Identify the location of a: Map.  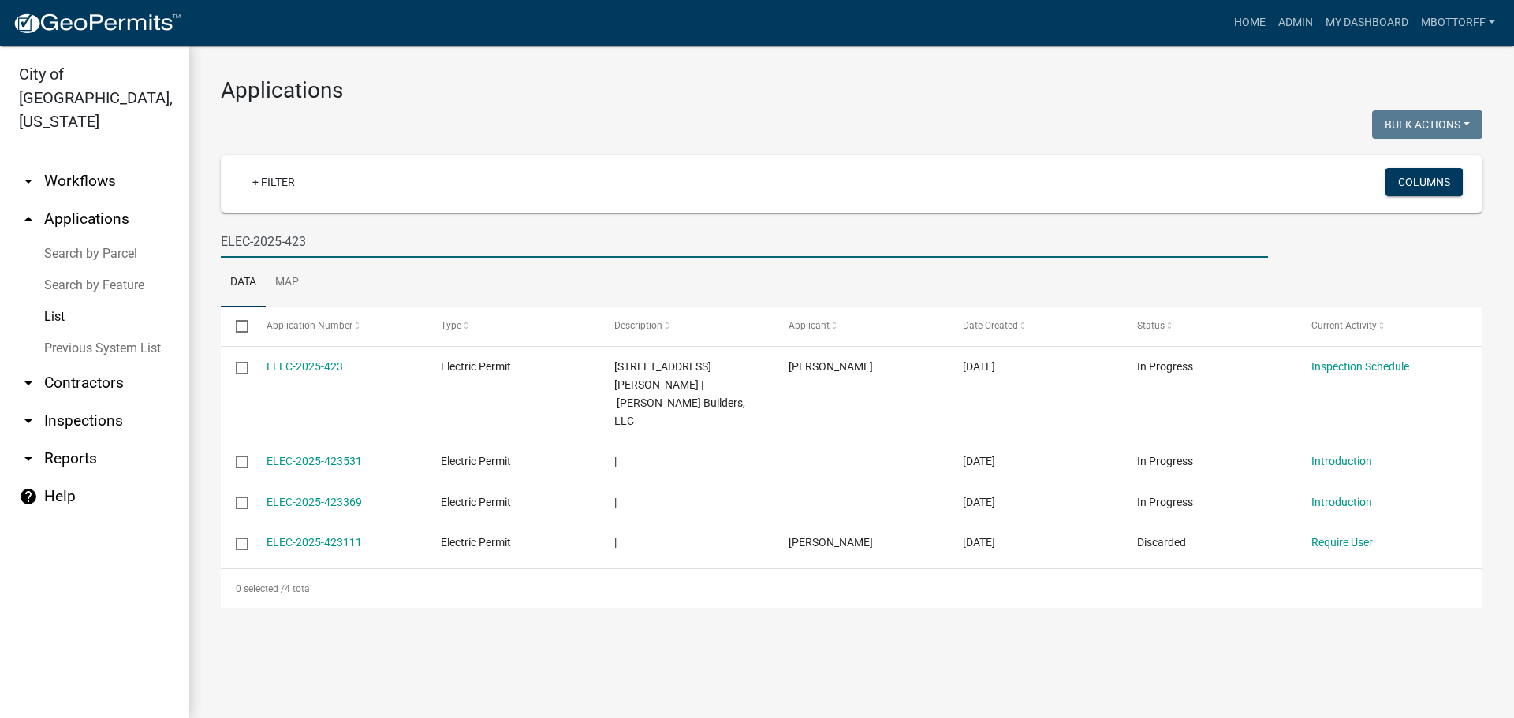
(287, 283).